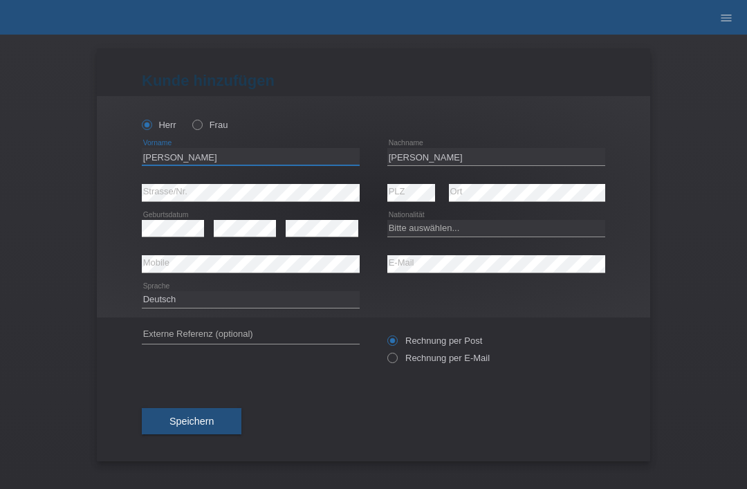 The width and height of the screenshot is (747, 489). I want to click on label: Frau, so click(210, 124).